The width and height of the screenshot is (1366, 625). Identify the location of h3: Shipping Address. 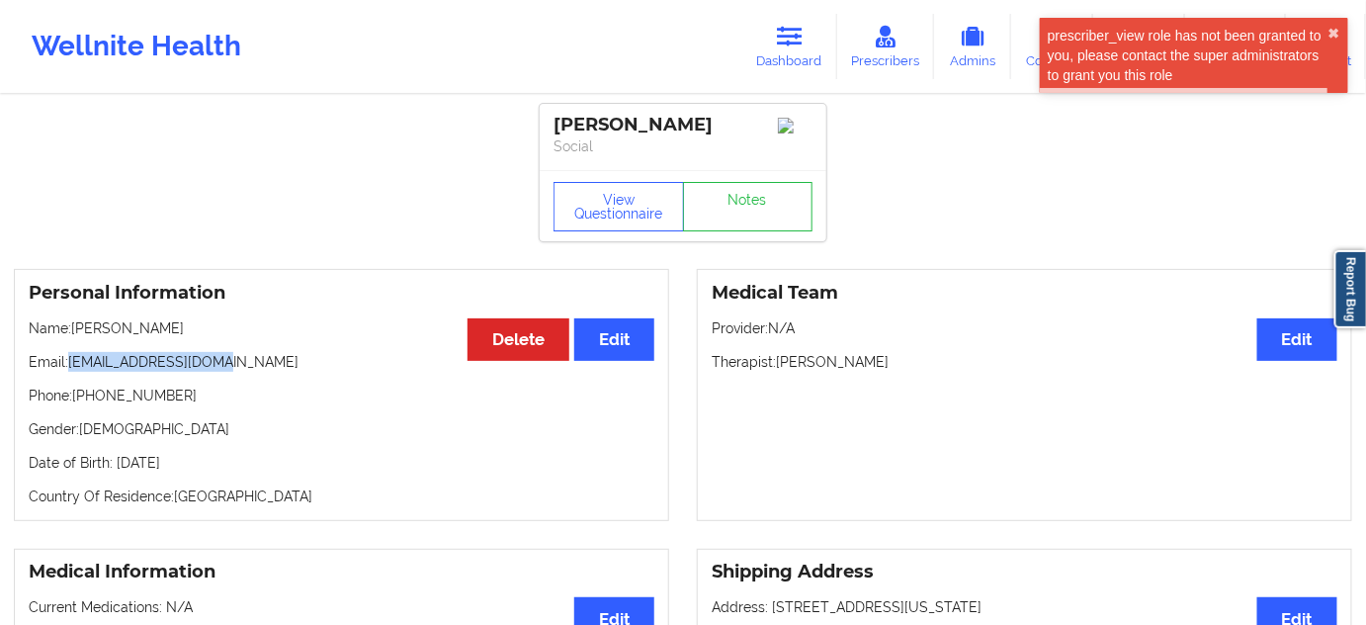
(1024, 571).